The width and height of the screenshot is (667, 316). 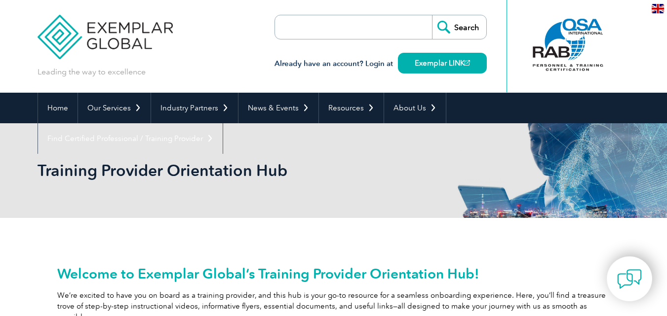 I want to click on a: Exemplar LINK, so click(x=442, y=63).